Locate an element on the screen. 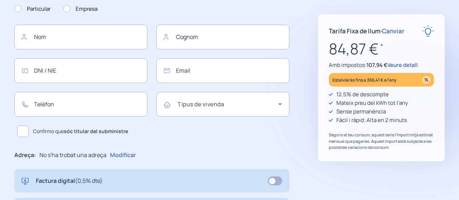  span: 107,94 € is located at coordinates (377, 65).